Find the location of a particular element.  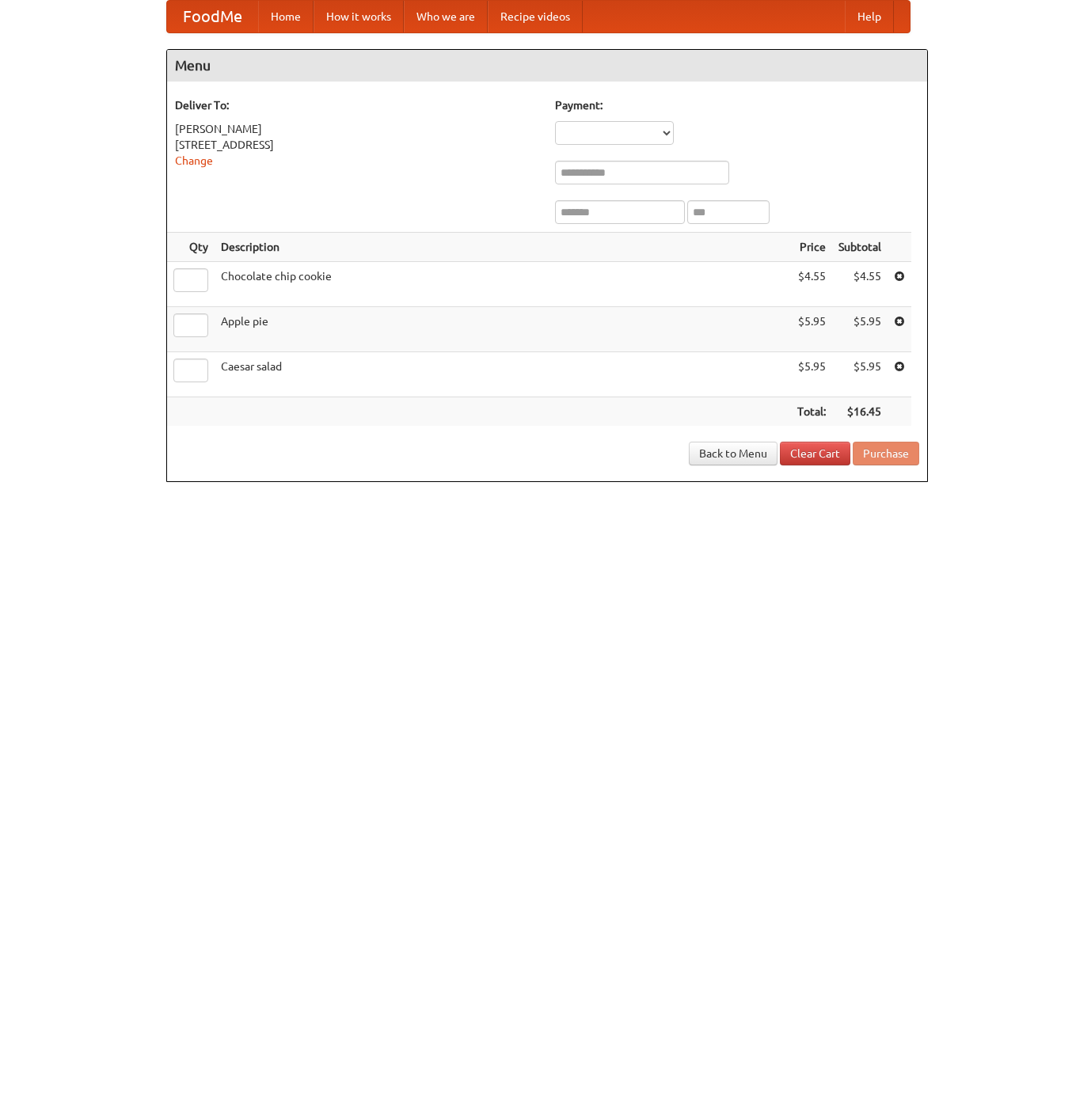

td: Apple pie is located at coordinates (502, 329).